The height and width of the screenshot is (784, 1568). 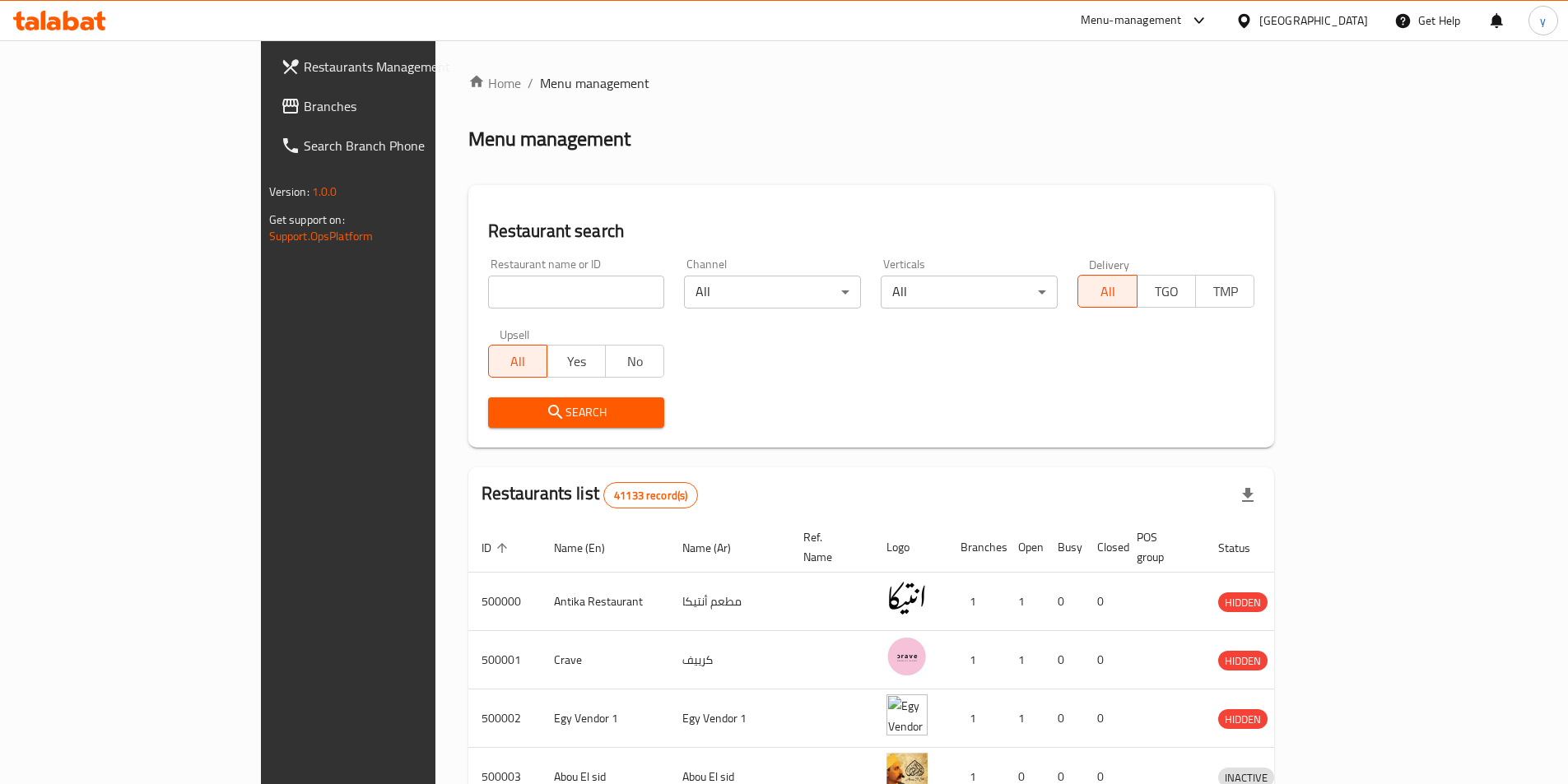 I want to click on span: Version:, so click(x=289, y=192).